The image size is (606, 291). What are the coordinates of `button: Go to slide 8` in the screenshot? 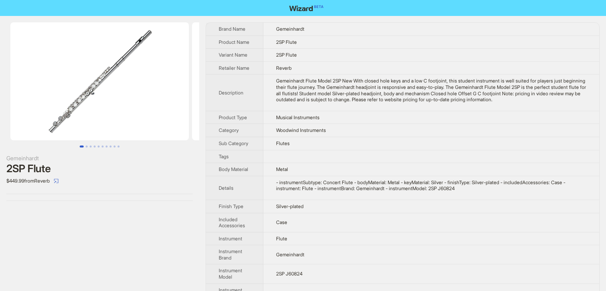 It's located at (110, 146).